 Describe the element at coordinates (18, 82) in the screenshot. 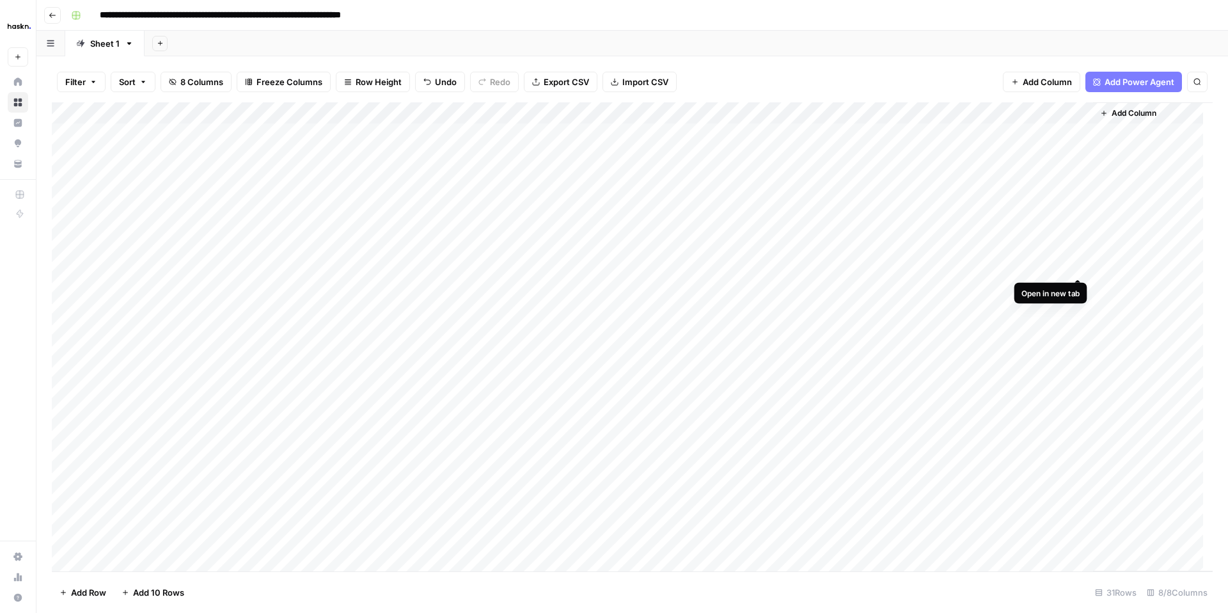

I see `a: Home` at that location.